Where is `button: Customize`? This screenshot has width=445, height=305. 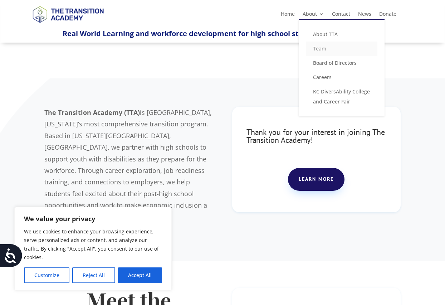
button: Customize is located at coordinates (47, 275).